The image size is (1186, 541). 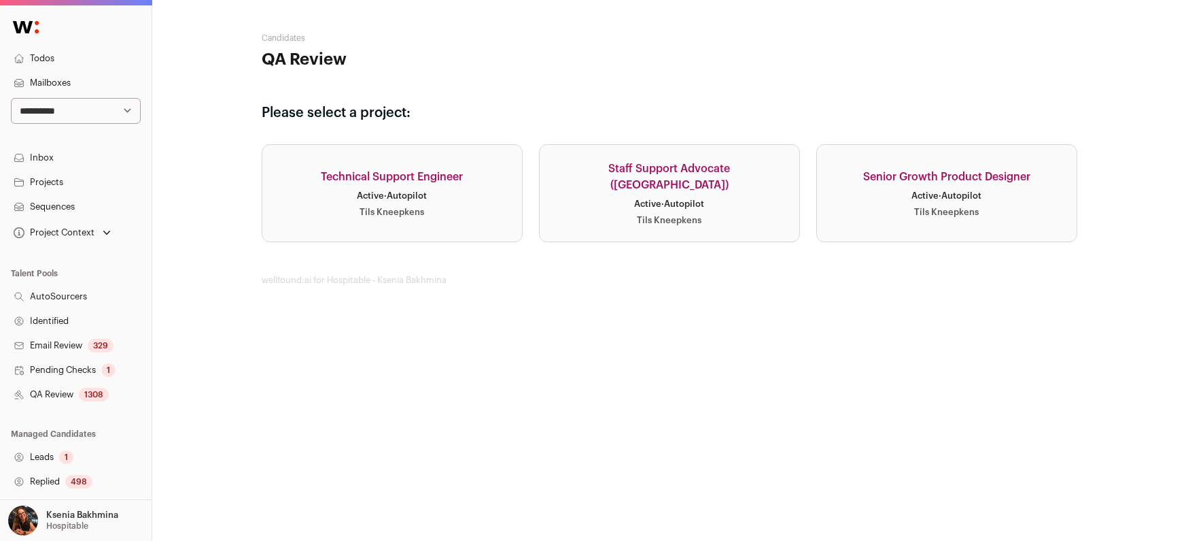 I want to click on a: Senior Growth Product Designer, so click(x=947, y=193).